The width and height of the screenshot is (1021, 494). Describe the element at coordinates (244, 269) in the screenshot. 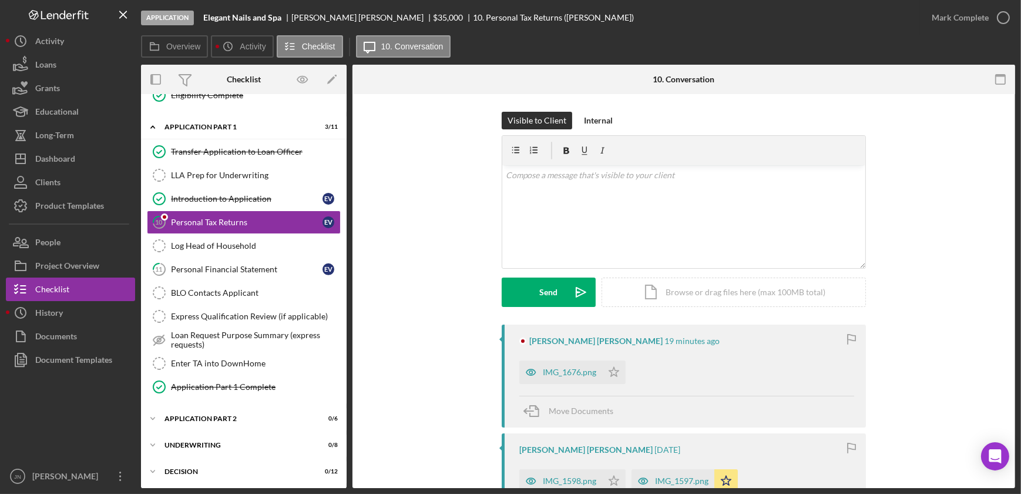

I see `a: 11Personal Financial StatementEV` at that location.